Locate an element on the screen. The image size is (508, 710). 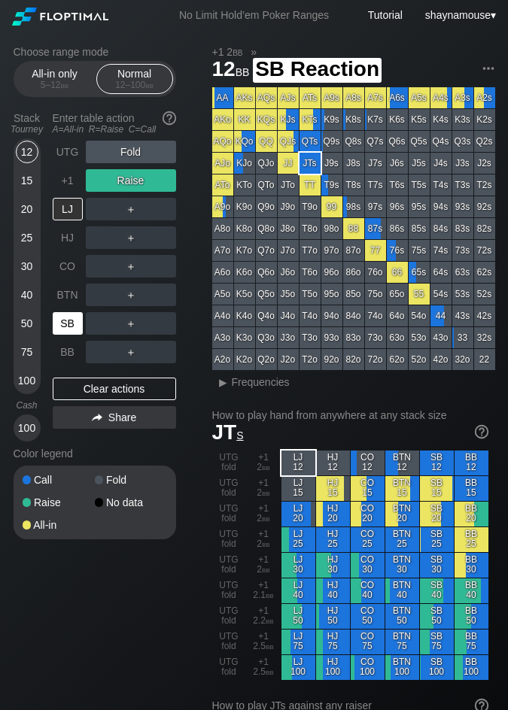
div: AJo is located at coordinates (223, 163).